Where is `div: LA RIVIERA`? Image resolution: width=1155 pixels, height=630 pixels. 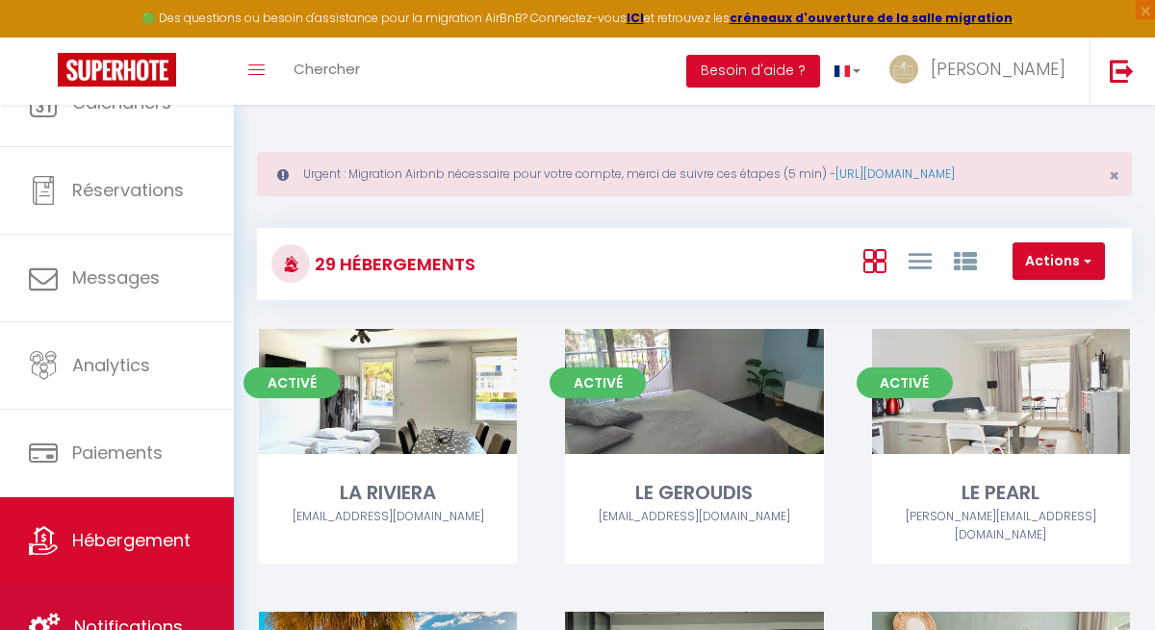 div: LA RIVIERA is located at coordinates (388, 493).